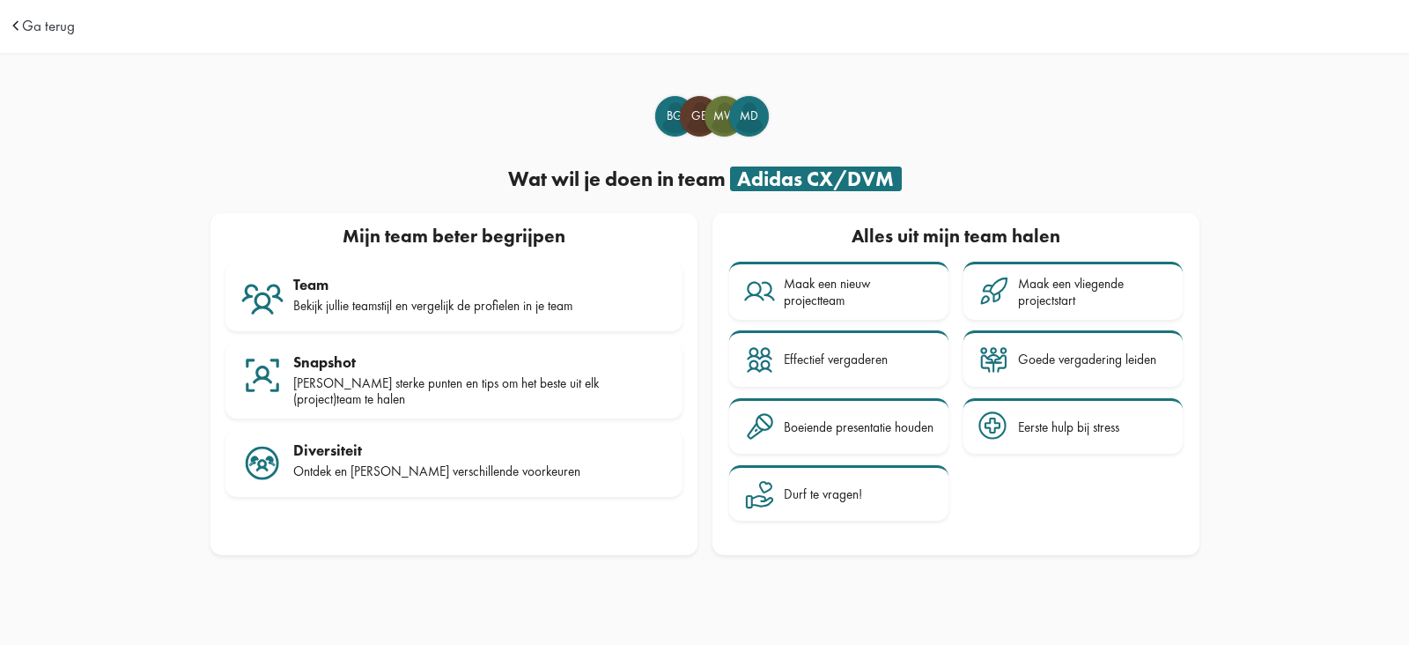 The height and width of the screenshot is (645, 1409). I want to click on div: Diversiteit, so click(480, 450).